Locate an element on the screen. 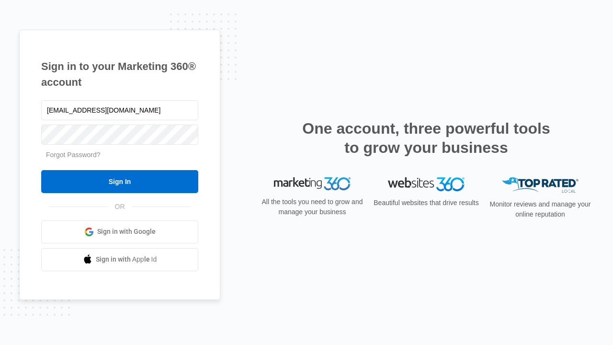 This screenshot has height=345, width=613. p: All the tools you need to grow and manage your business is located at coordinates (312, 207).